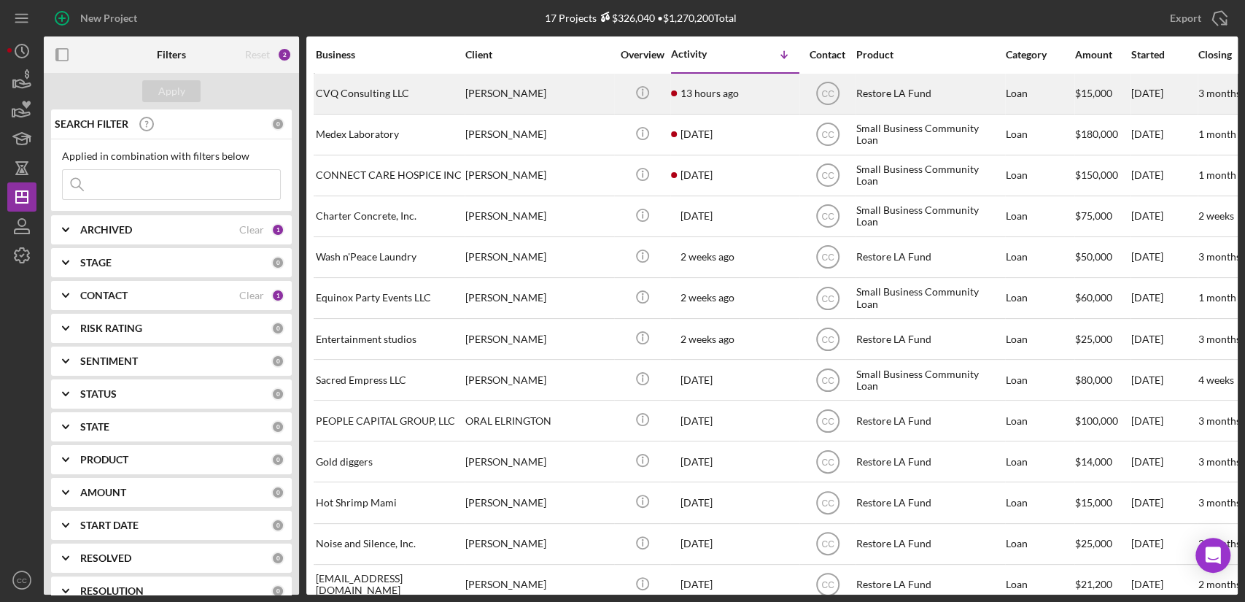 This screenshot has width=1245, height=602. What do you see at coordinates (389, 461) in the screenshot?
I see `div: Gold diggers` at bounding box center [389, 461].